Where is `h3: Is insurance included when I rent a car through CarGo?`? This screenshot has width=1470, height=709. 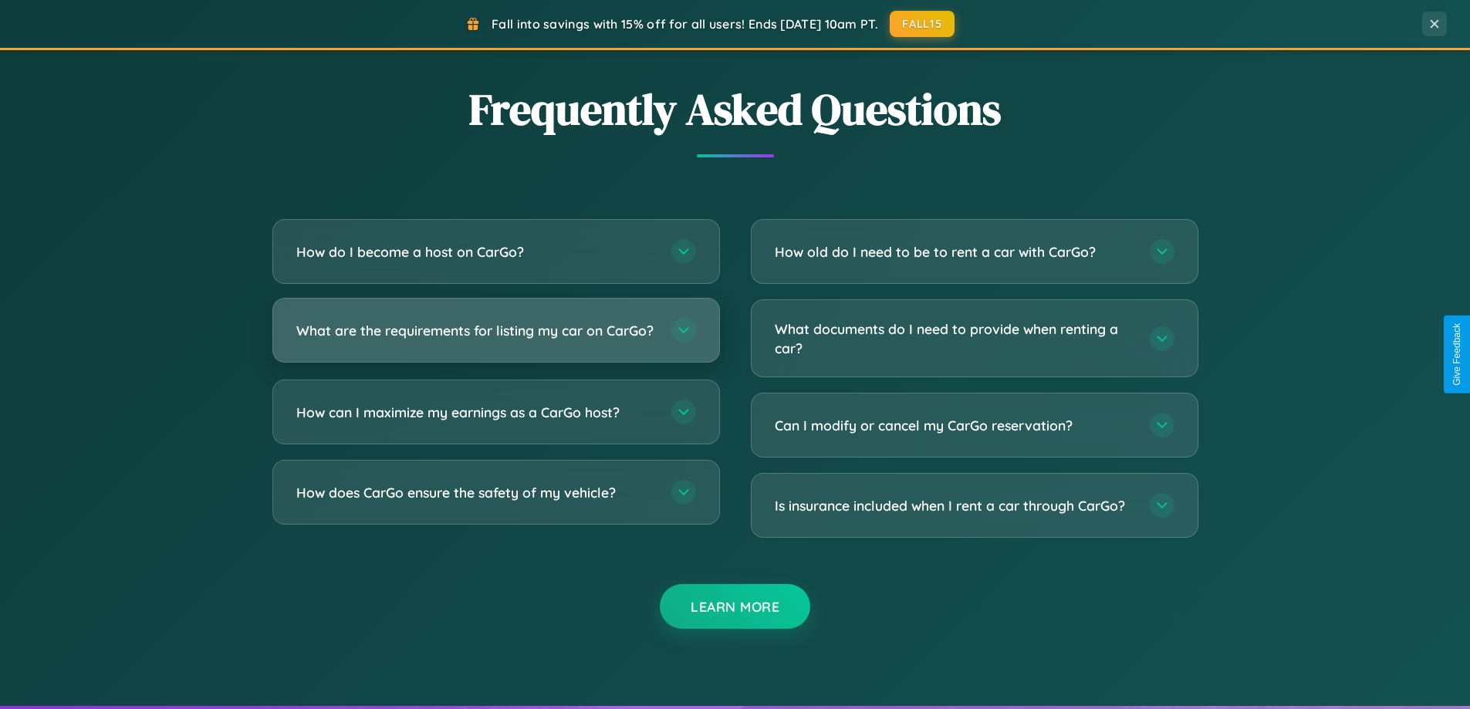
h3: Is insurance included when I rent a car through CarGo? is located at coordinates (954, 505).